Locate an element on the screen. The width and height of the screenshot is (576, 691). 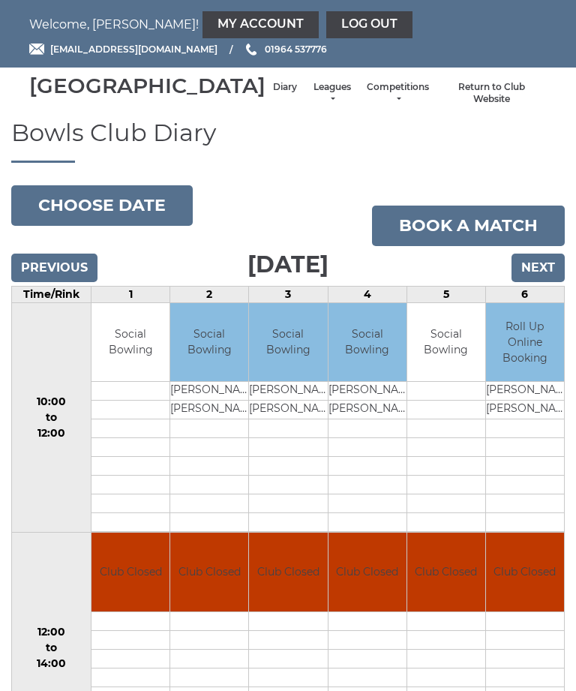
h1: Bowls Club Diary is located at coordinates (288, 141).